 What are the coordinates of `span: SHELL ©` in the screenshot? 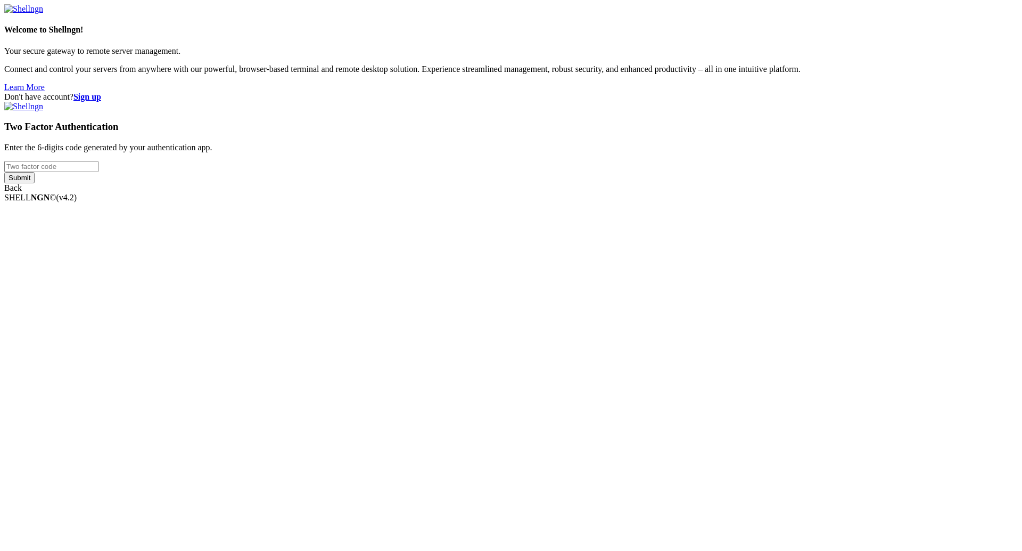 It's located at (40, 197).